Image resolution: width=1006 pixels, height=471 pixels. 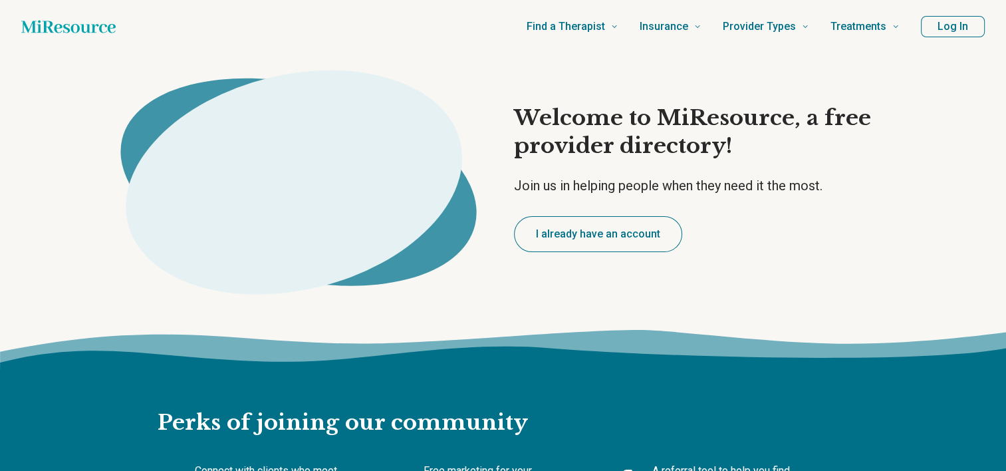 I want to click on span: Insurance, so click(x=664, y=27).